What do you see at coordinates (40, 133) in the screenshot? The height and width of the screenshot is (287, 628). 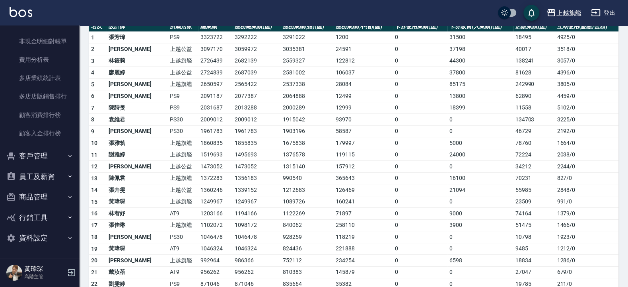 I see `a: 顧客入金排行榜` at bounding box center [40, 133].